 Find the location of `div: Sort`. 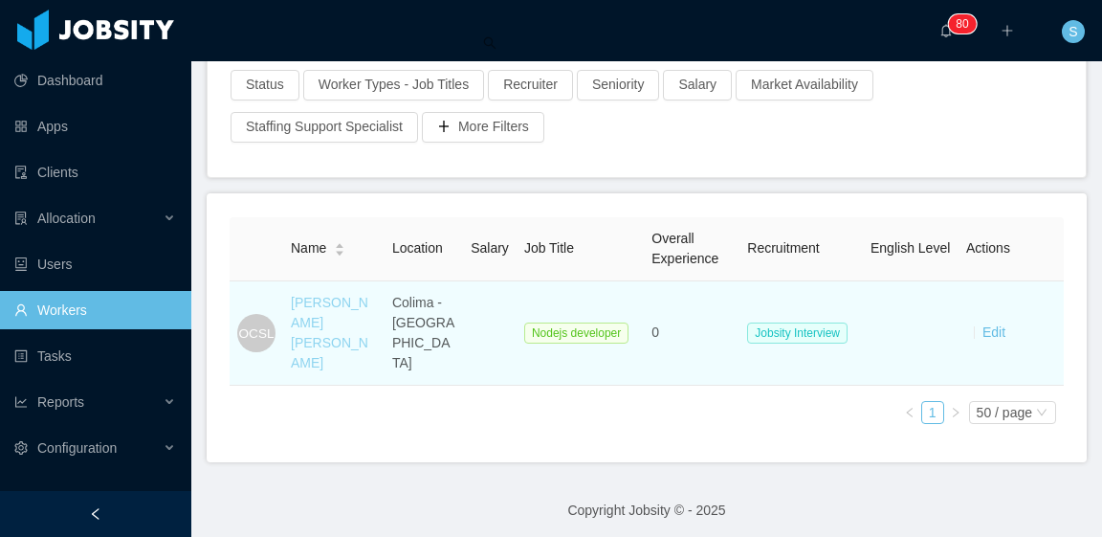

div: Sort is located at coordinates (340, 247).